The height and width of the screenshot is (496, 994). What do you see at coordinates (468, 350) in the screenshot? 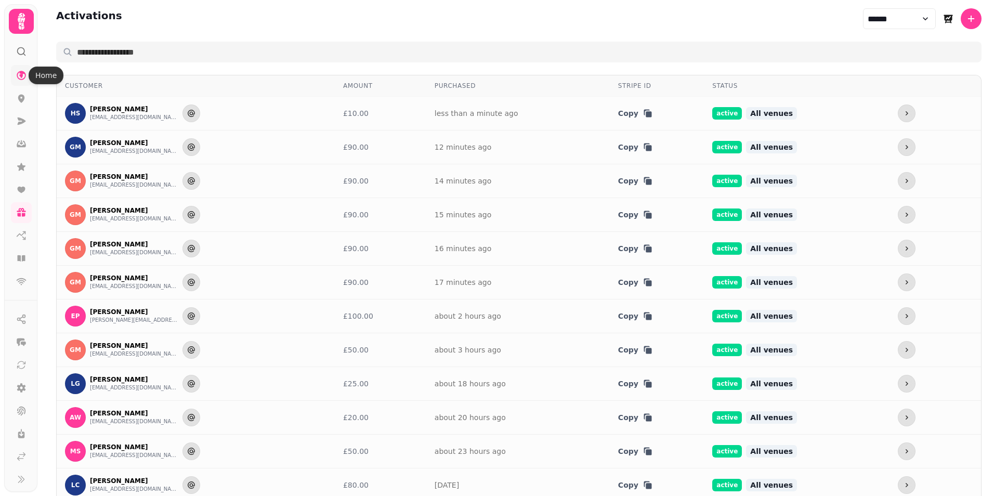
I see `a: about 3 hours ago` at bounding box center [468, 350].